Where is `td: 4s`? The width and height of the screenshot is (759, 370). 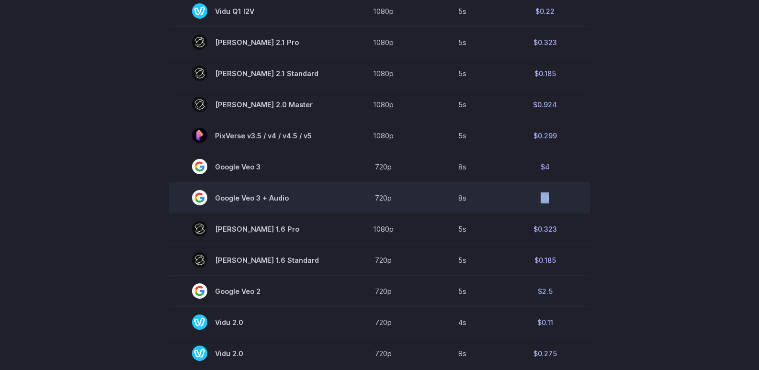
td: 4s is located at coordinates (462, 322).